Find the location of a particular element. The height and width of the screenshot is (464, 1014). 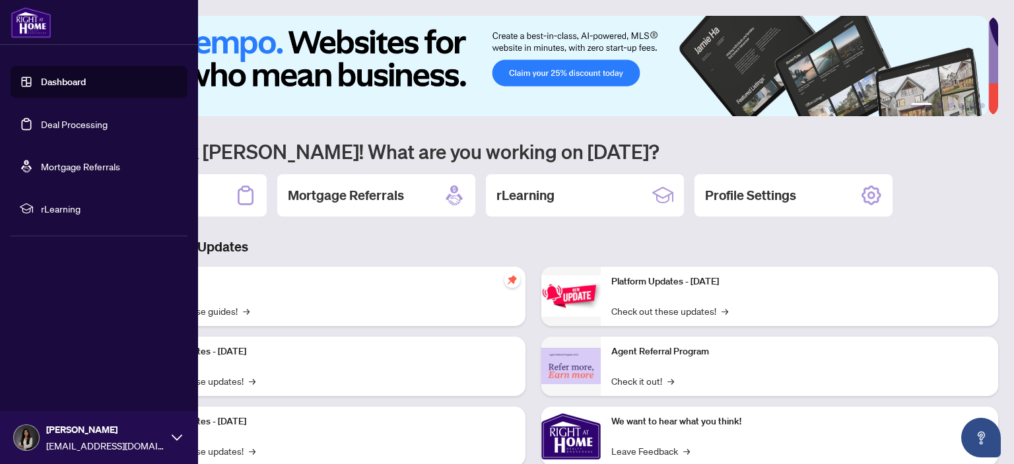

a: Leave Feedback→ is located at coordinates (650, 451).